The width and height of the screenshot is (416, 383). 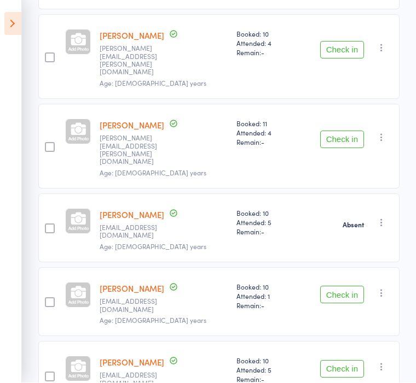 I want to click on small: rosemary.mitchell@sosj.org.au, so click(x=135, y=150).